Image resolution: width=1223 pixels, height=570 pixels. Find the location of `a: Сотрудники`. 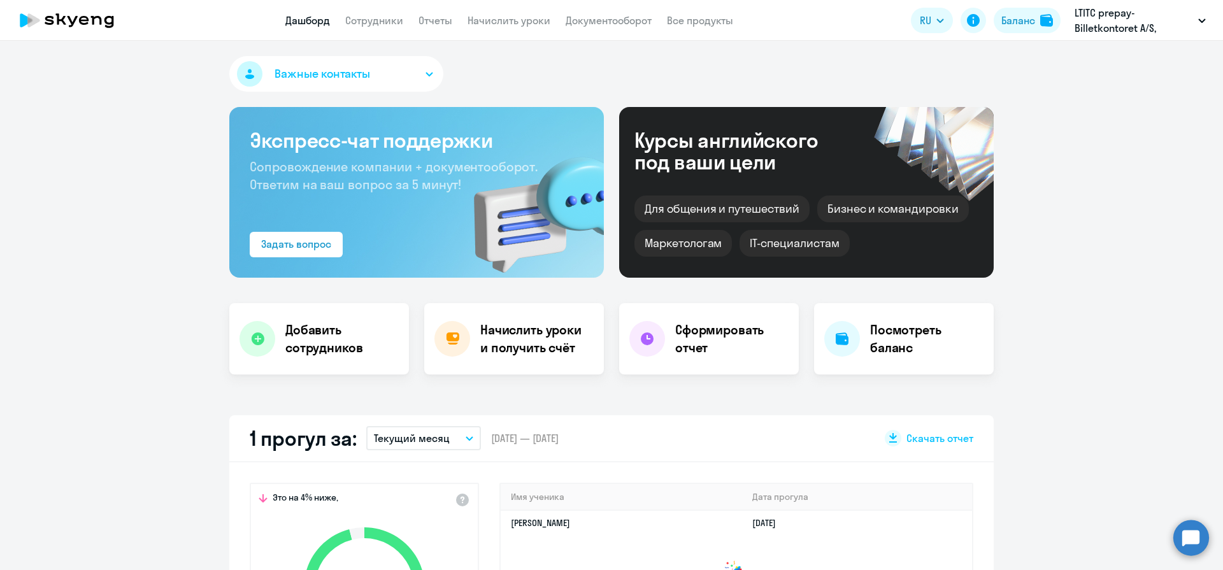

a: Сотрудники is located at coordinates (374, 20).